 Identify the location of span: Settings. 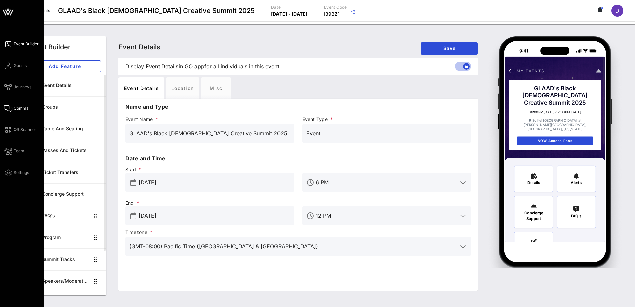
(21, 173).